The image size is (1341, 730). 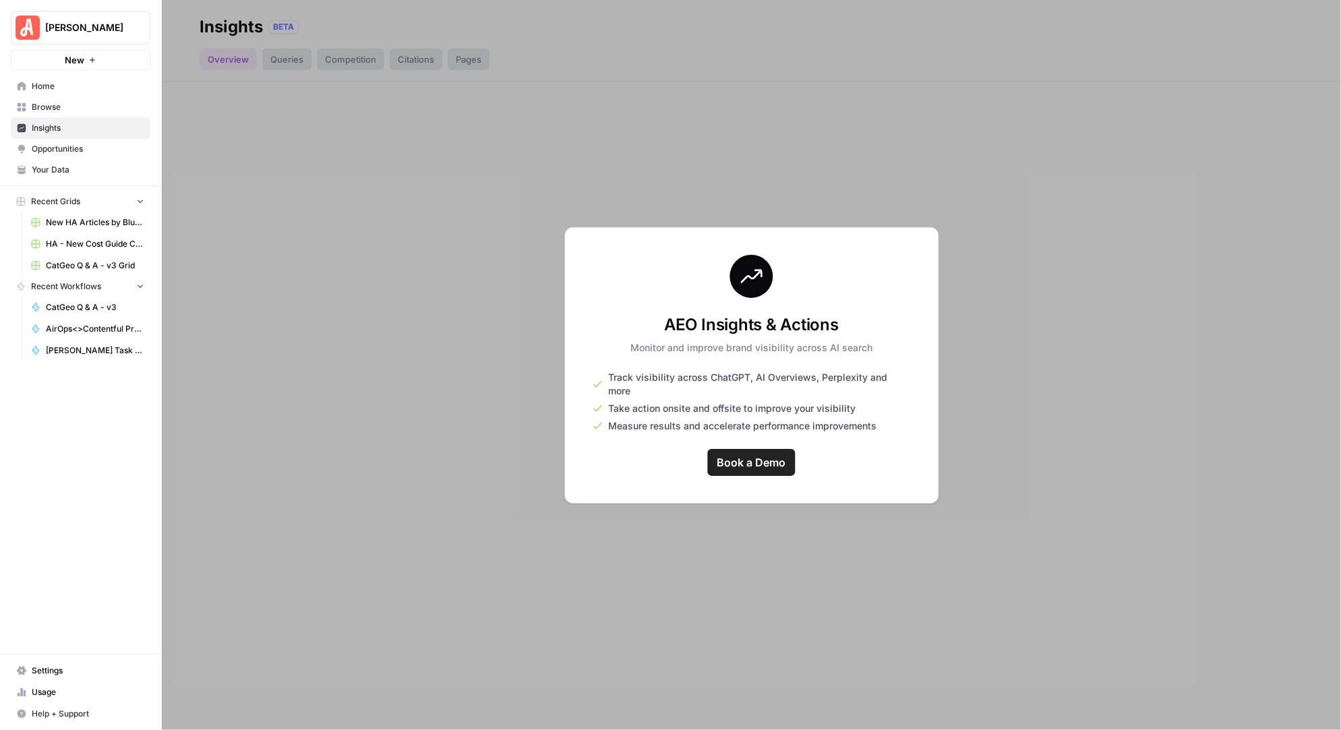 What do you see at coordinates (28, 28) in the screenshot?
I see `img: Angi Logo` at bounding box center [28, 28].